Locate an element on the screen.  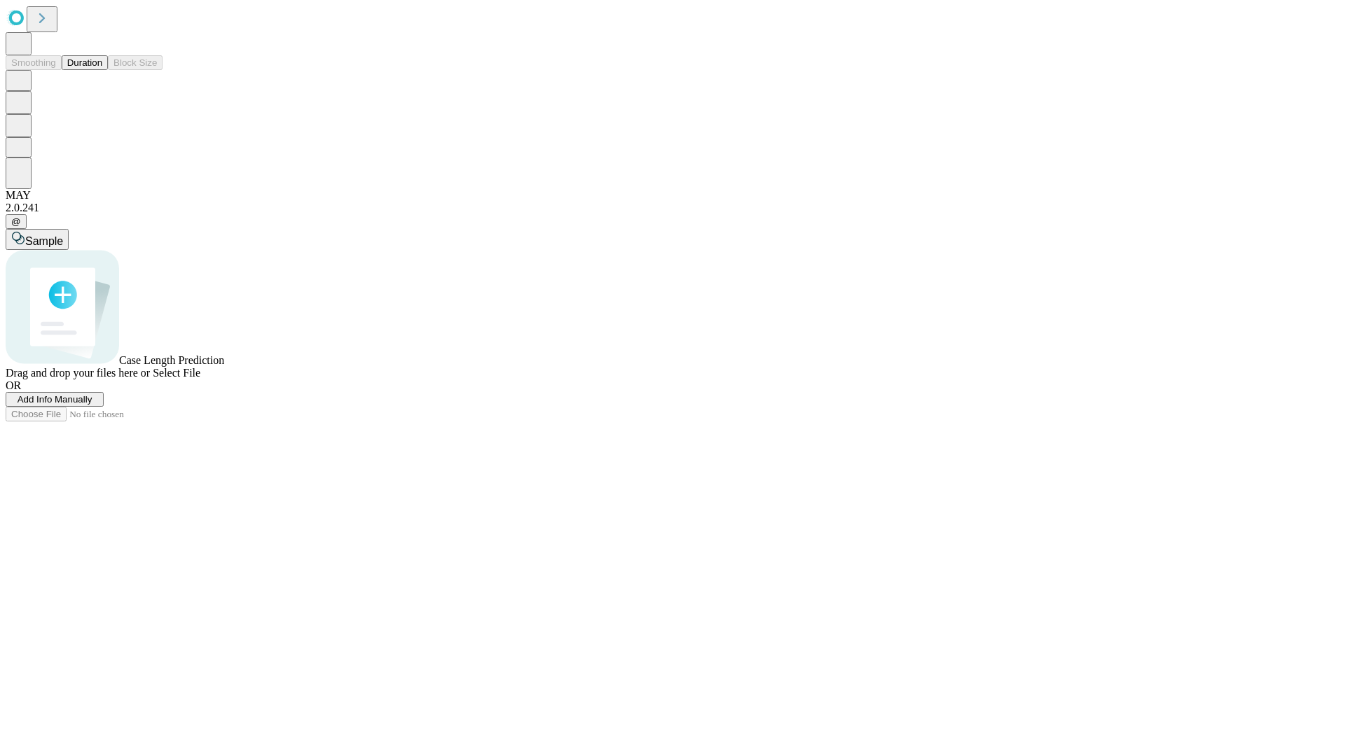
span: OR is located at coordinates (13, 385).